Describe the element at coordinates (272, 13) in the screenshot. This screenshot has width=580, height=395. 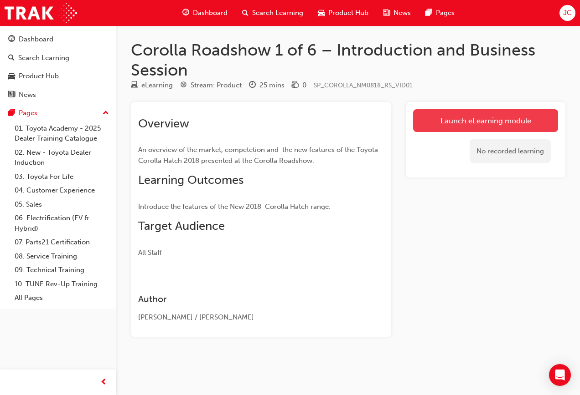
I see `a: search-iconSearch Learning` at that location.